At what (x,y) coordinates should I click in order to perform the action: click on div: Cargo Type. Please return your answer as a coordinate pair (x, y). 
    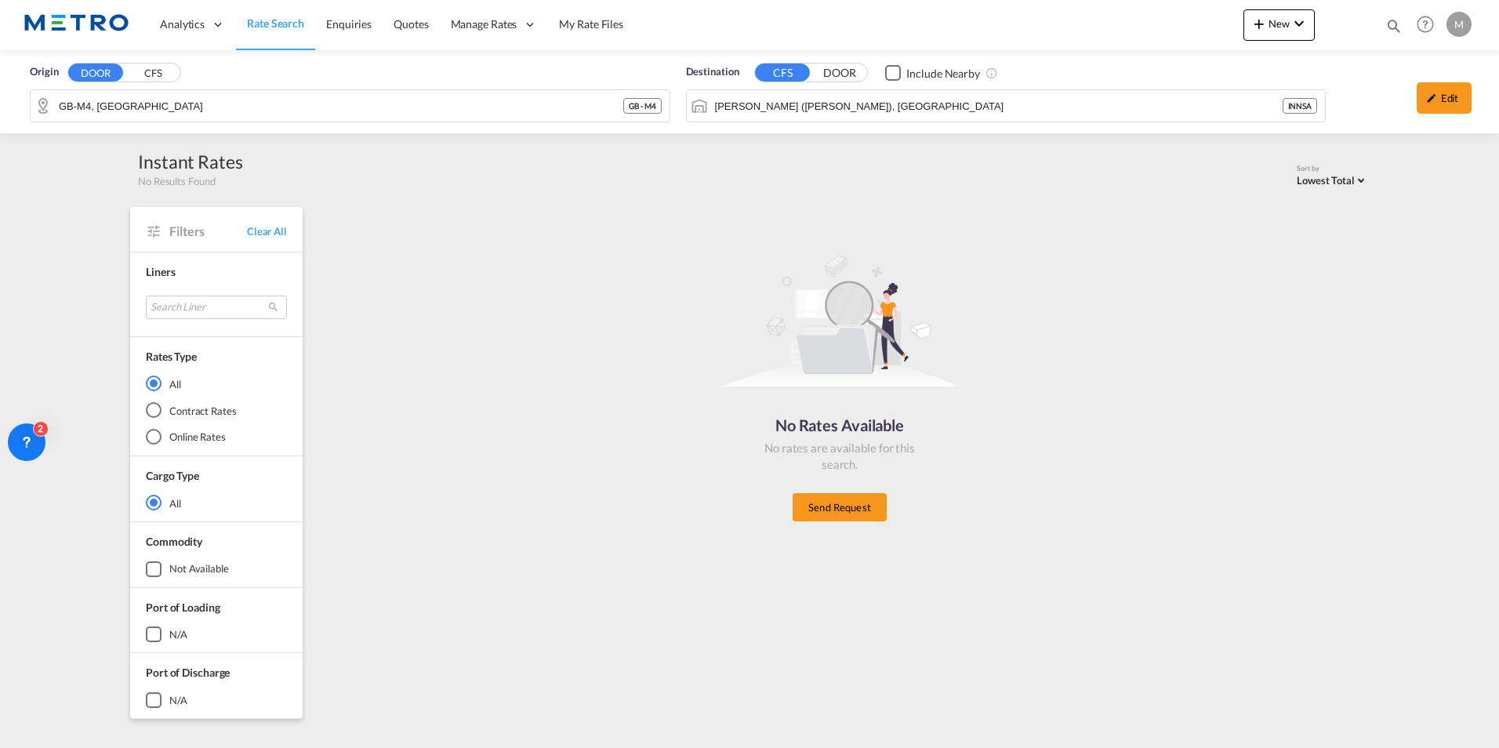
    Looking at the image, I should click on (172, 476).